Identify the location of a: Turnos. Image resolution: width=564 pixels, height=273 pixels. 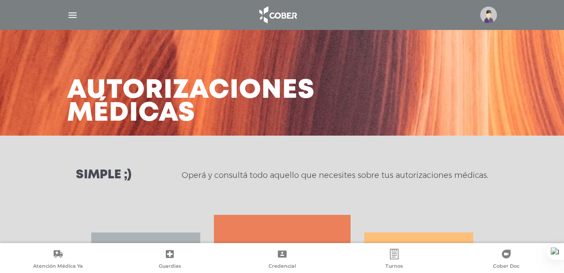
(394, 260).